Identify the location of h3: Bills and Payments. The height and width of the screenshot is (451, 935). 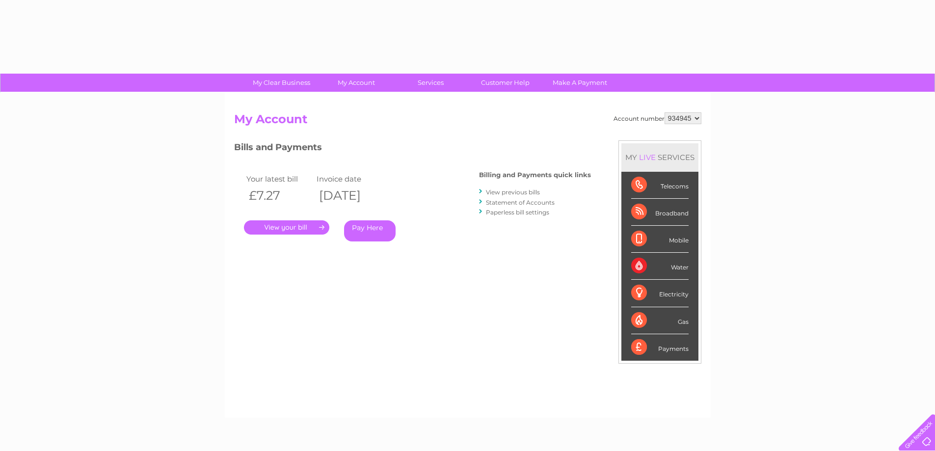
(412, 149).